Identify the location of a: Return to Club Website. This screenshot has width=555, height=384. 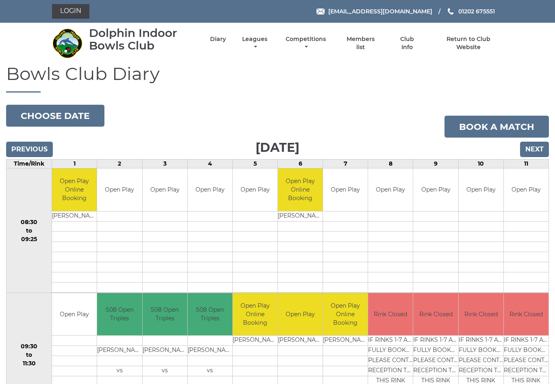
(468, 43).